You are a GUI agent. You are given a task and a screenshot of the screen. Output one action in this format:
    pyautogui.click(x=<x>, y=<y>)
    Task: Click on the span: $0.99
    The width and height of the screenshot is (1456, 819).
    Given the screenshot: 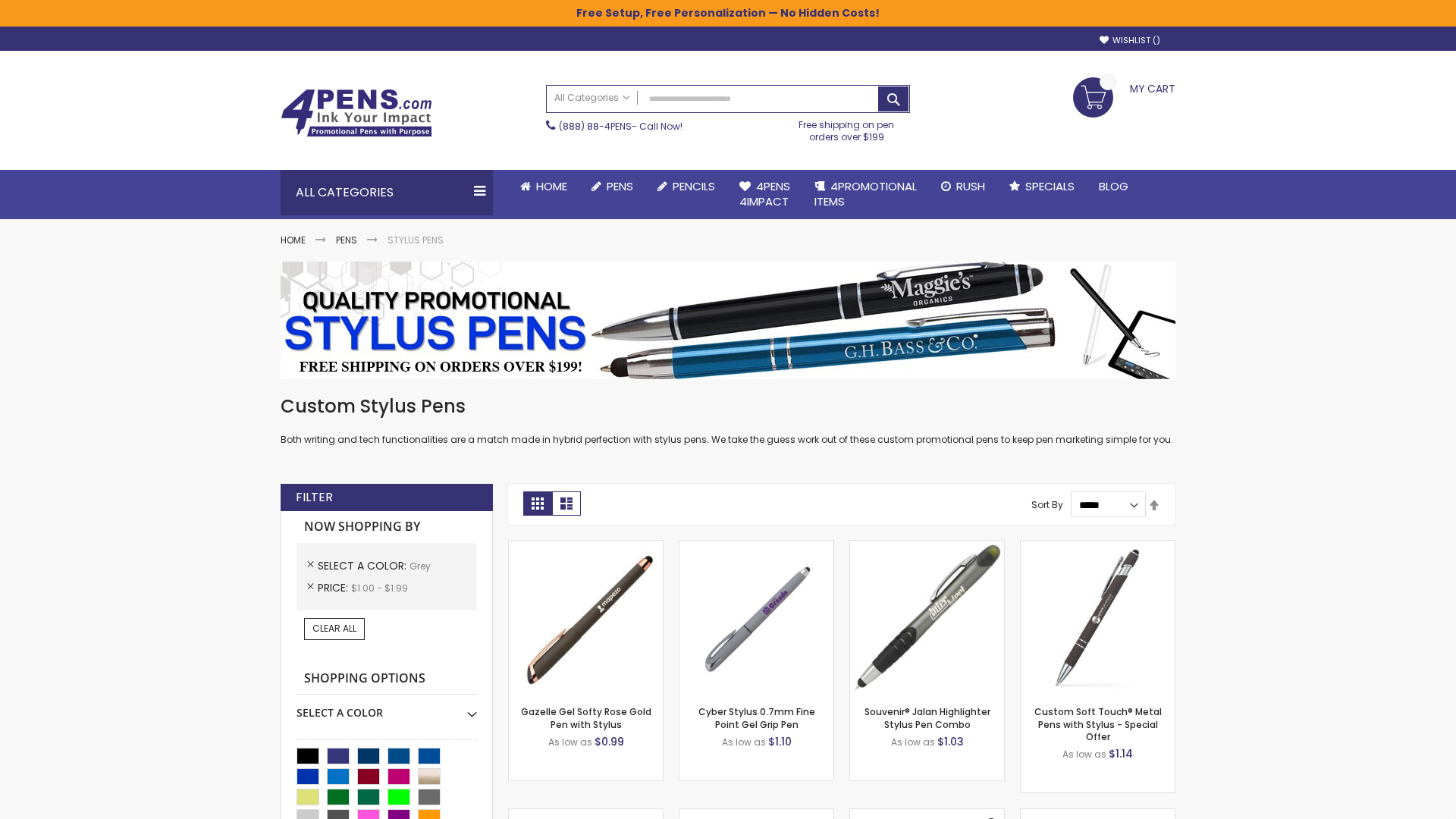 What is the action you would take?
    pyautogui.click(x=609, y=741)
    